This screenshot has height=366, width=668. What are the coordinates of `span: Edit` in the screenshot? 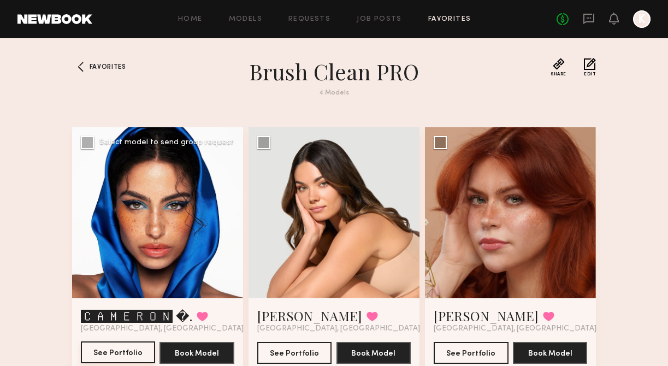 It's located at (590, 74).